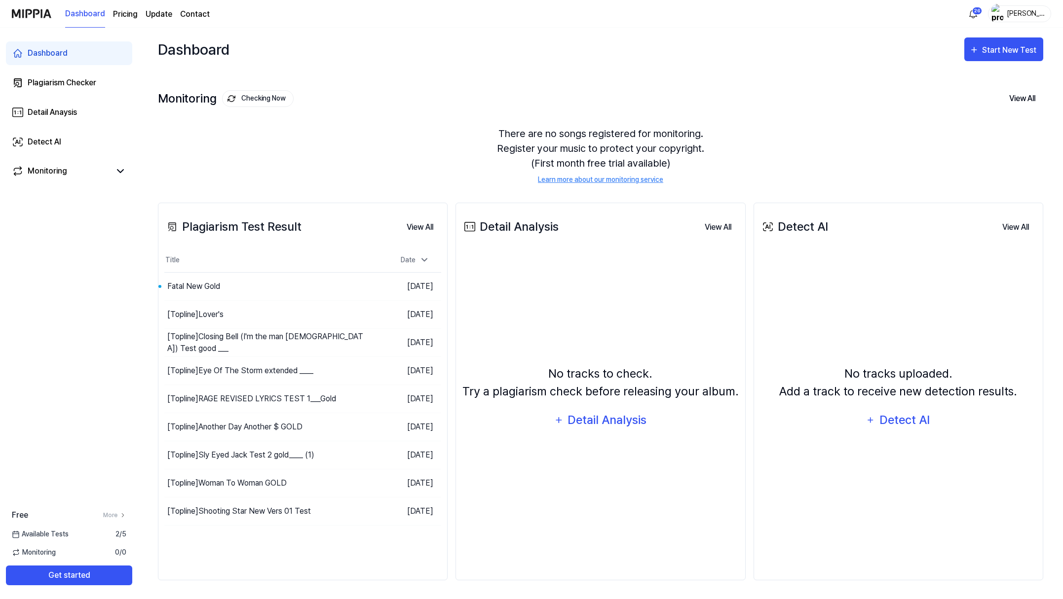  Describe the element at coordinates (69, 112) in the screenshot. I see `a: Detail Anaysis` at that location.